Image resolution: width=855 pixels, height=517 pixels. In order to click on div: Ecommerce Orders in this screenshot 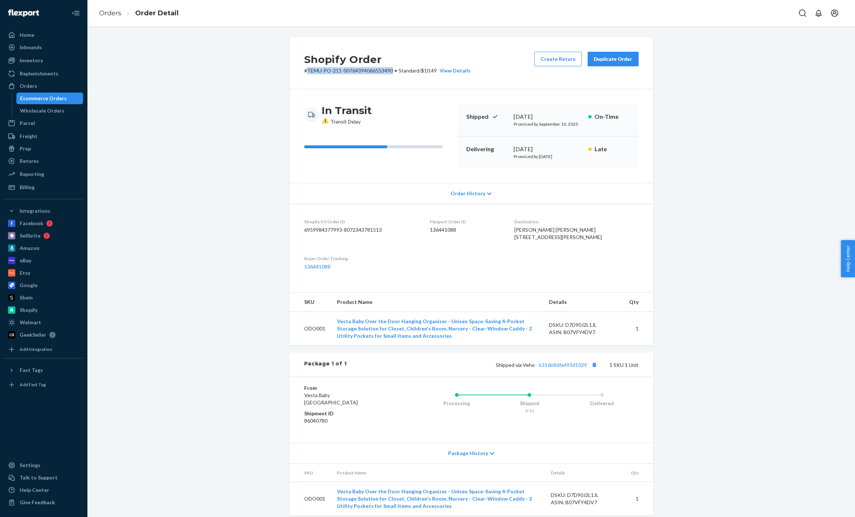, I will do `click(43, 98)`.